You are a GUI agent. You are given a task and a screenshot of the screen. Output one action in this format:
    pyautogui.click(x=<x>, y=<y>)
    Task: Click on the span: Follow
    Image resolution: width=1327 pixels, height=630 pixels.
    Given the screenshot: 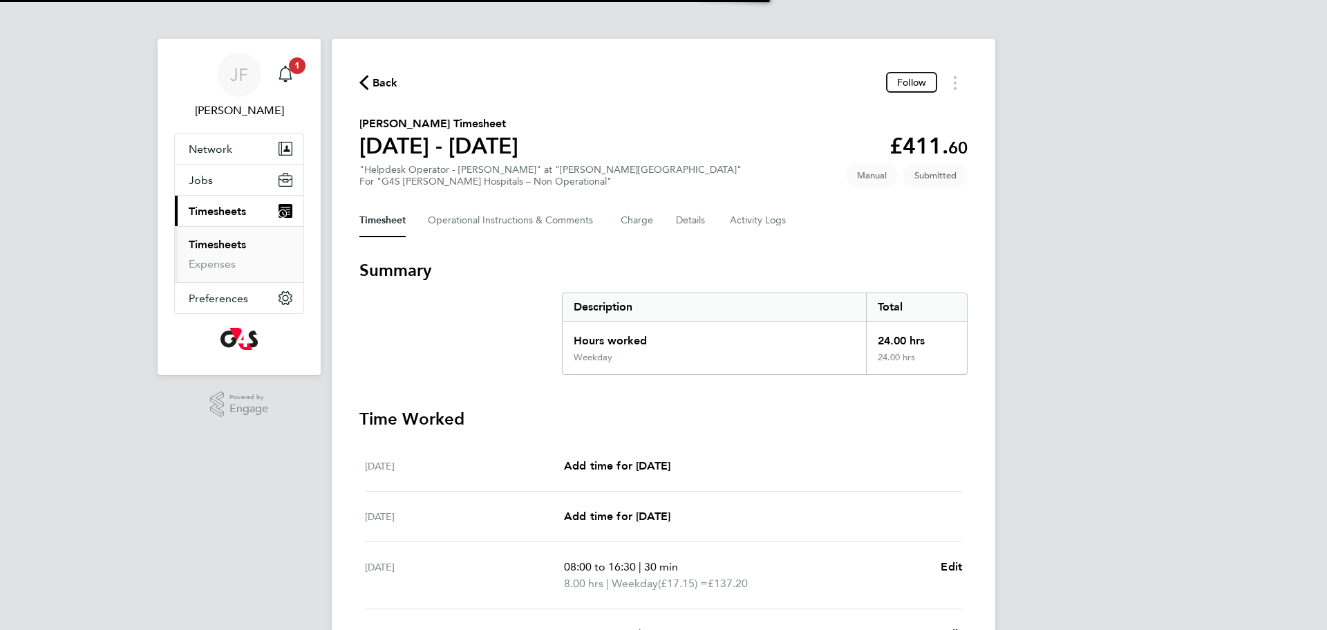 What is the action you would take?
    pyautogui.click(x=912, y=82)
    